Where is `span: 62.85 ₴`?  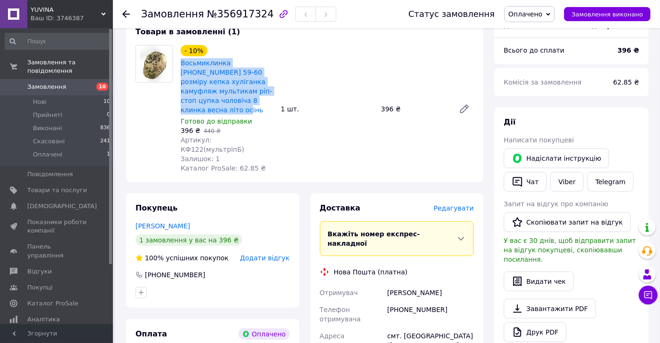
span: 62.85 ₴ is located at coordinates (626, 82).